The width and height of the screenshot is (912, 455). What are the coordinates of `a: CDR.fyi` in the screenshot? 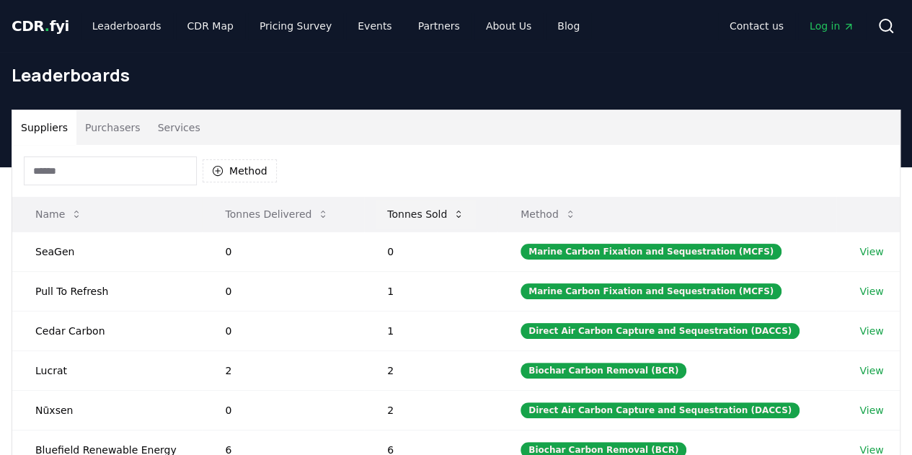 It's located at (40, 26).